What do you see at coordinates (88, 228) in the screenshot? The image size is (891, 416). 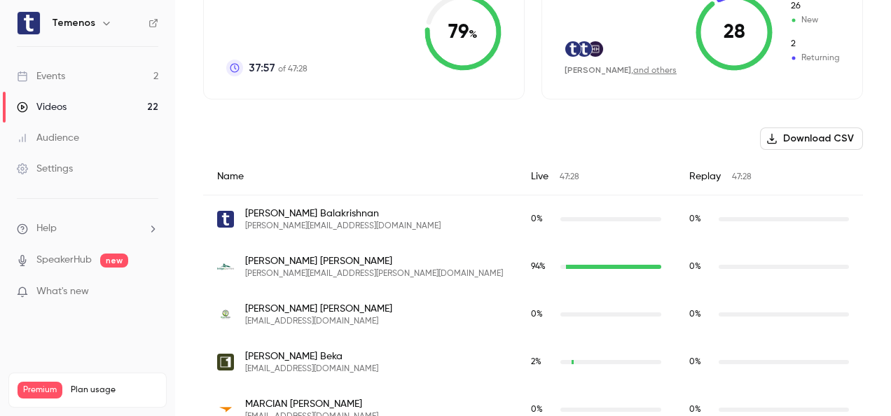 I see `li: help-dropdown-opener` at bounding box center [88, 228].